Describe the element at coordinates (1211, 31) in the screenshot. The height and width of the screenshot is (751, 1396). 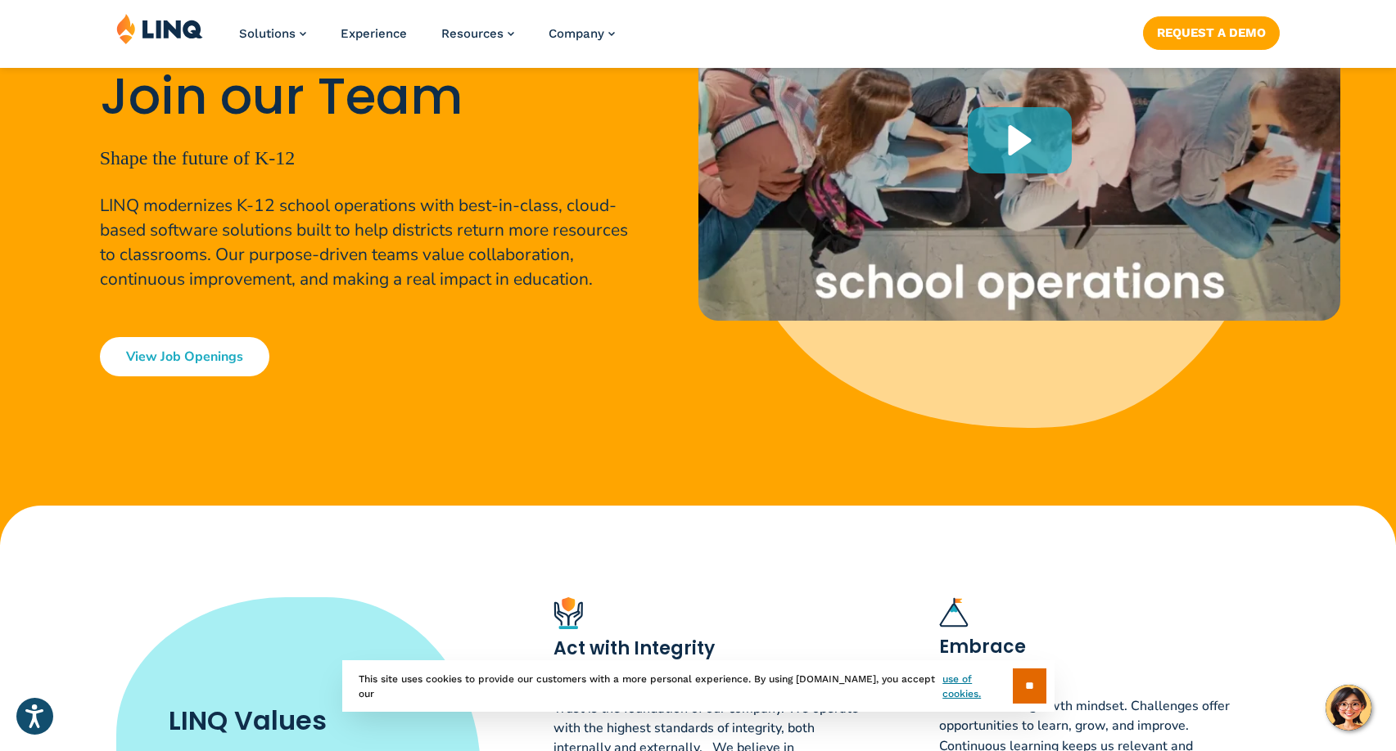
I see `nav: Button Navigation` at that location.